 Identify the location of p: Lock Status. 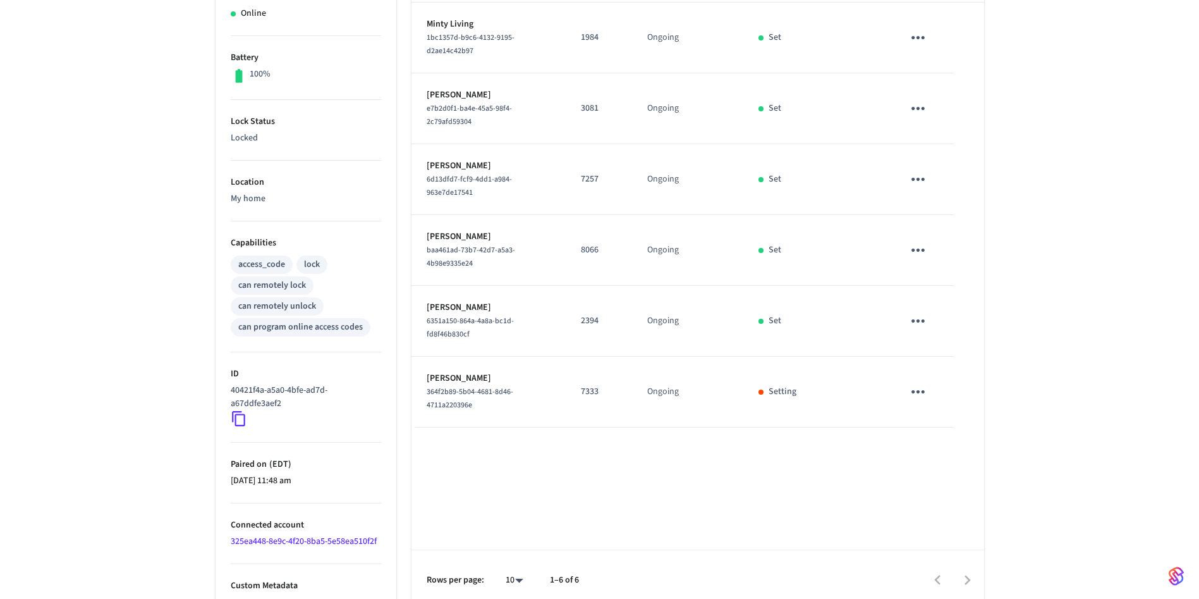
(306, 121).